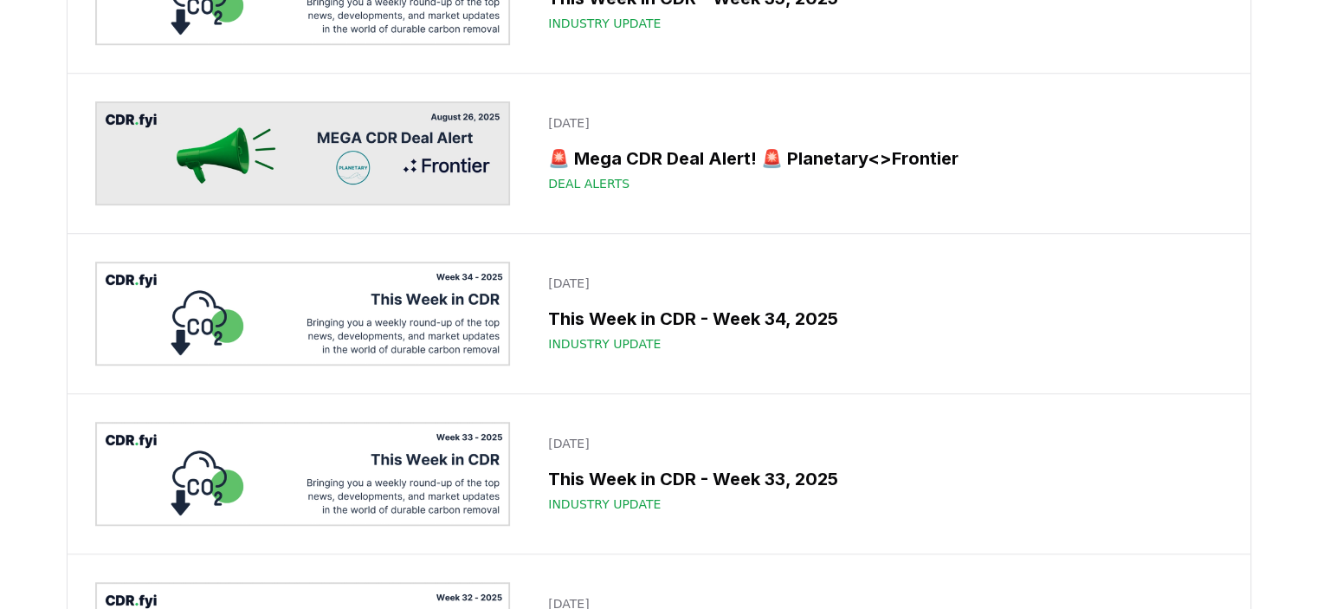  I want to click on h3: This Week in CDR - Week 34, 2025, so click(880, 319).